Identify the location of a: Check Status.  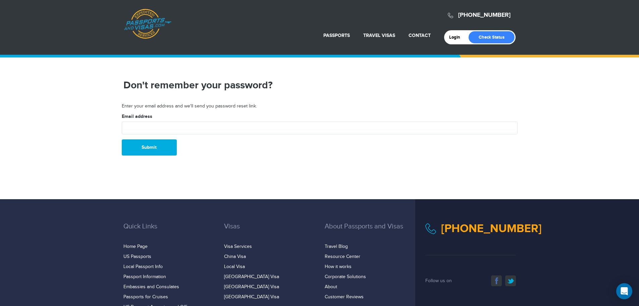
(491, 37).